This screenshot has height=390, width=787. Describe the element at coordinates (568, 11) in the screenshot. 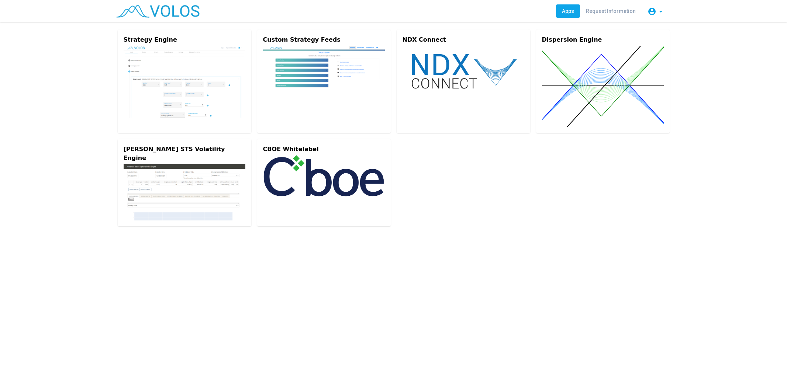

I see `a: Apps` at that location.